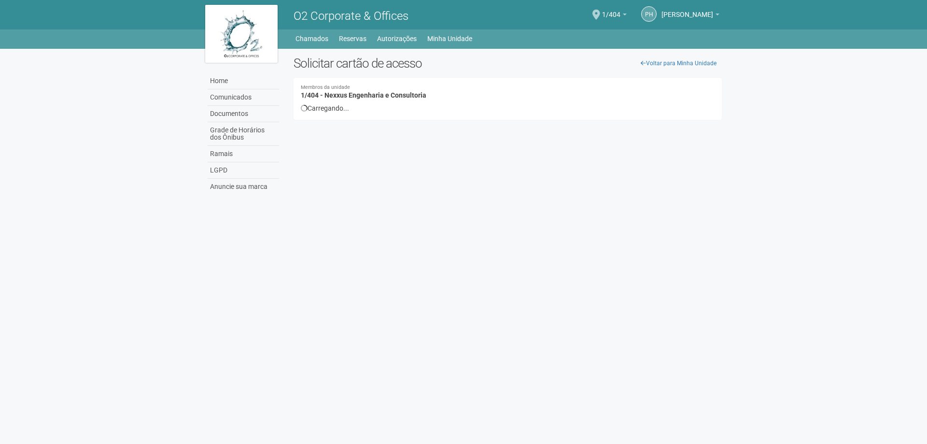 This screenshot has width=927, height=444. I want to click on a: Comunicados, so click(243, 98).